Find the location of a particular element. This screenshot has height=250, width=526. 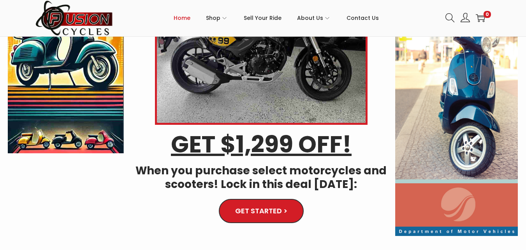

span: GET STARTED > is located at coordinates (261, 211).